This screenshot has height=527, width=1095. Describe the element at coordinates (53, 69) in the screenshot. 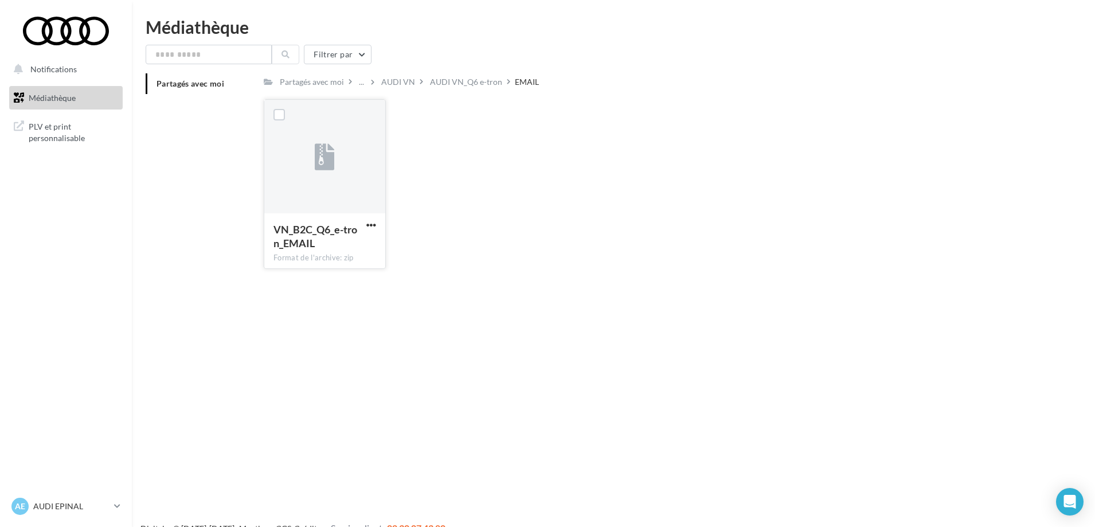

I see `span: Notifications` at that location.